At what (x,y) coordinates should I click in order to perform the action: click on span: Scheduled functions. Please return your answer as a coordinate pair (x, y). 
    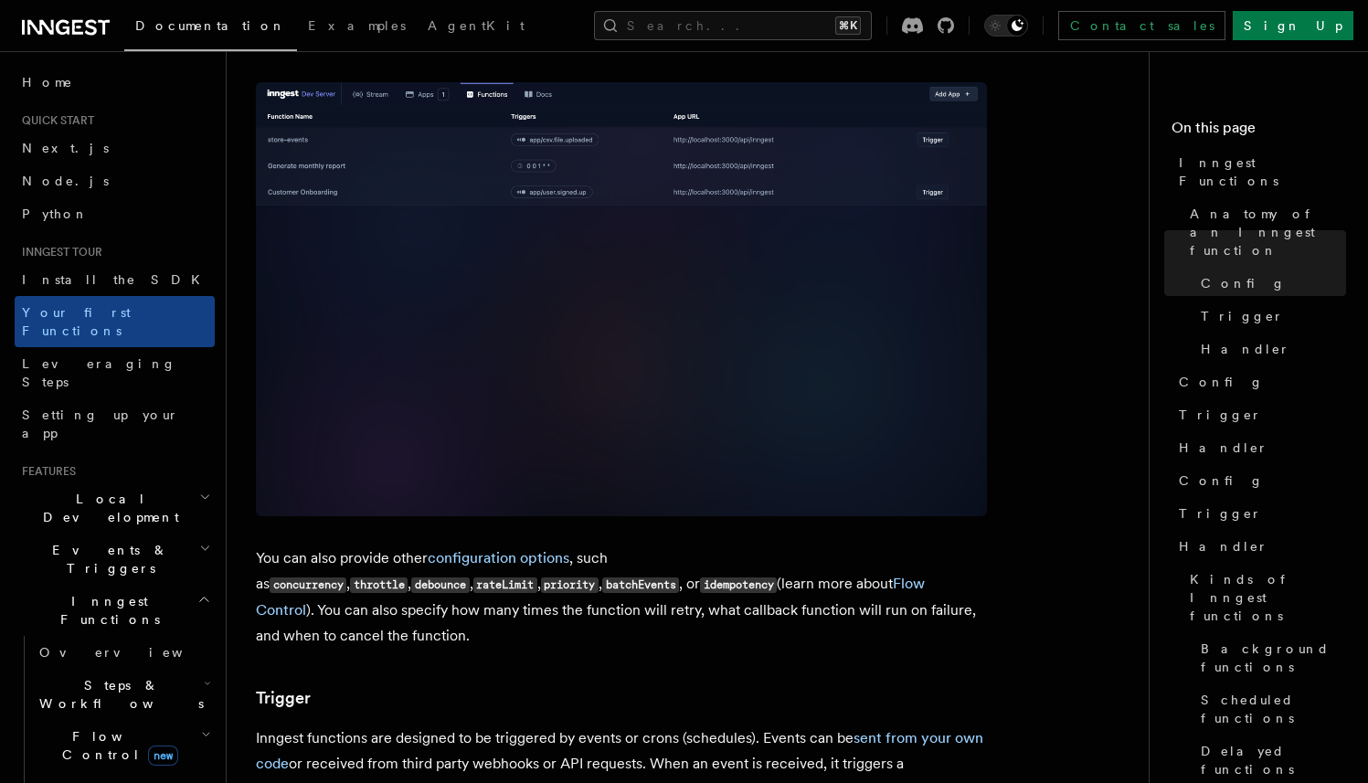
    Looking at the image, I should click on (1273, 709).